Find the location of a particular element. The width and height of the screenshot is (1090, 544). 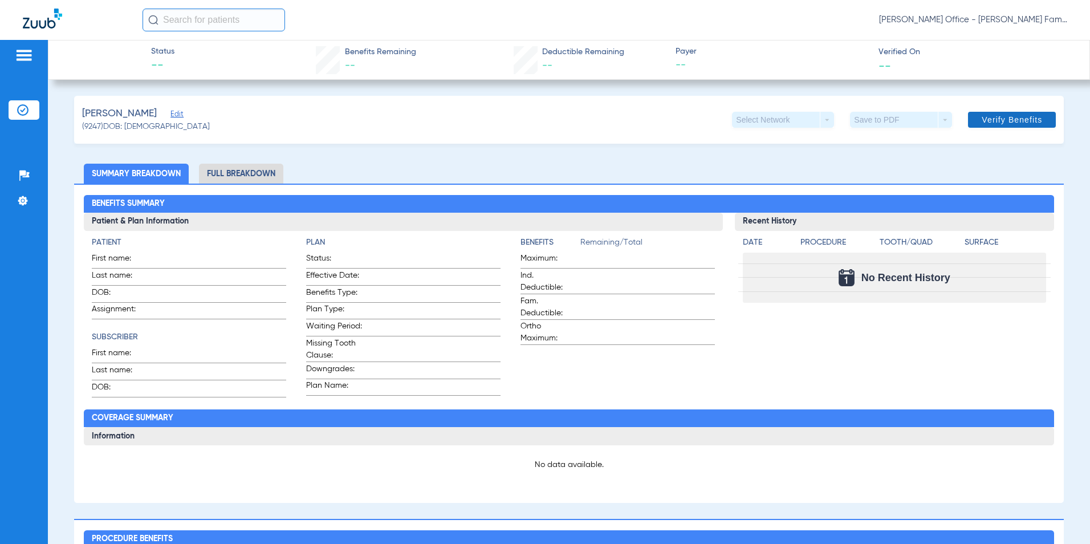

h2: Coverage Summary is located at coordinates (569, 418).